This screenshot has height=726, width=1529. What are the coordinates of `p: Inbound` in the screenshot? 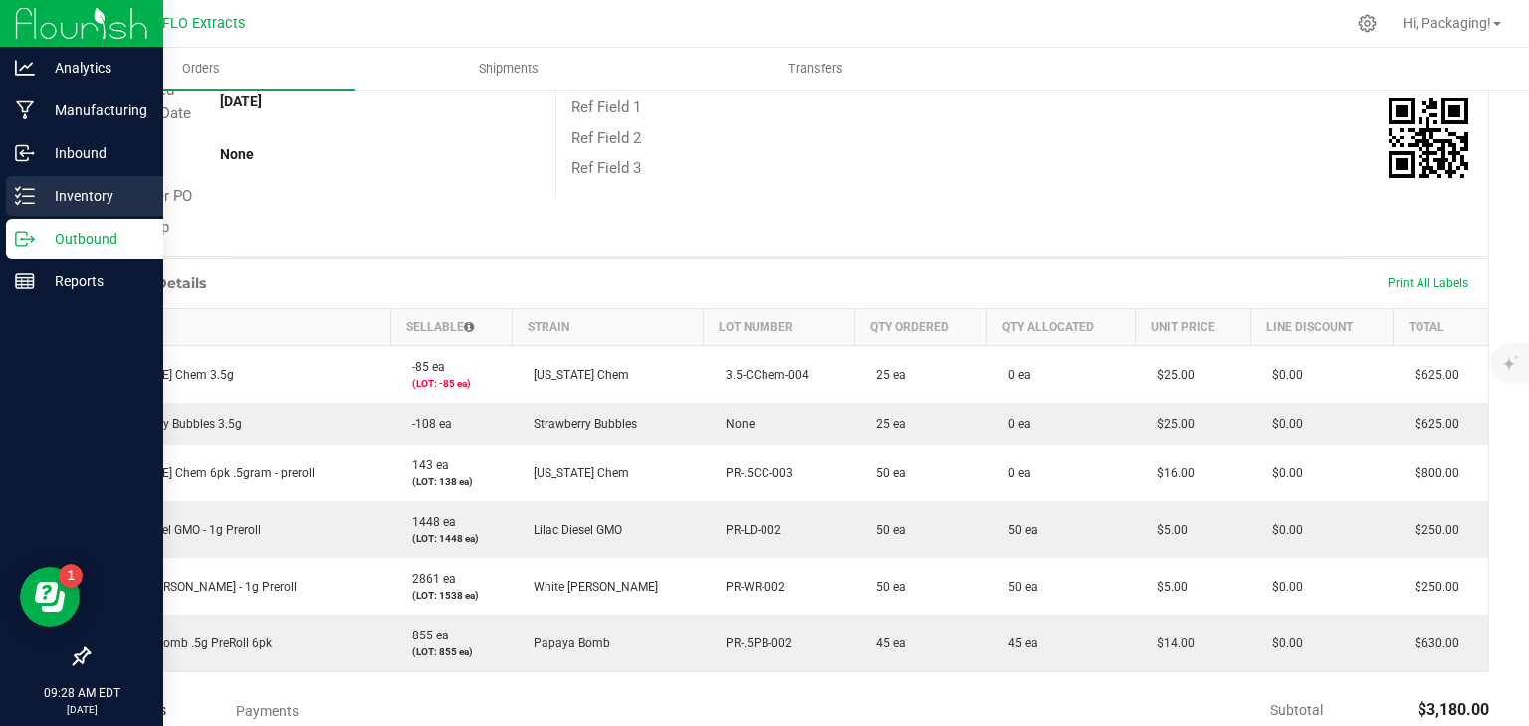 It's located at (95, 153).